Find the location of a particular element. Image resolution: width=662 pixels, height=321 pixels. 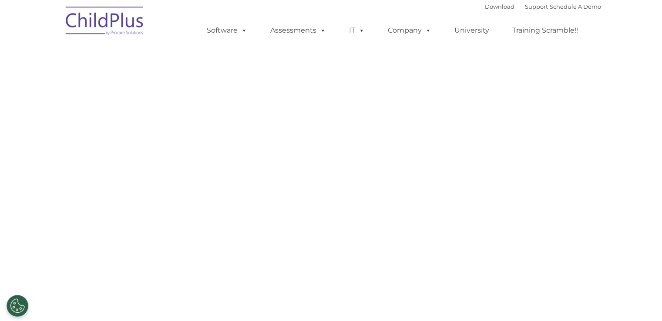

a: Support is located at coordinates (536, 7).